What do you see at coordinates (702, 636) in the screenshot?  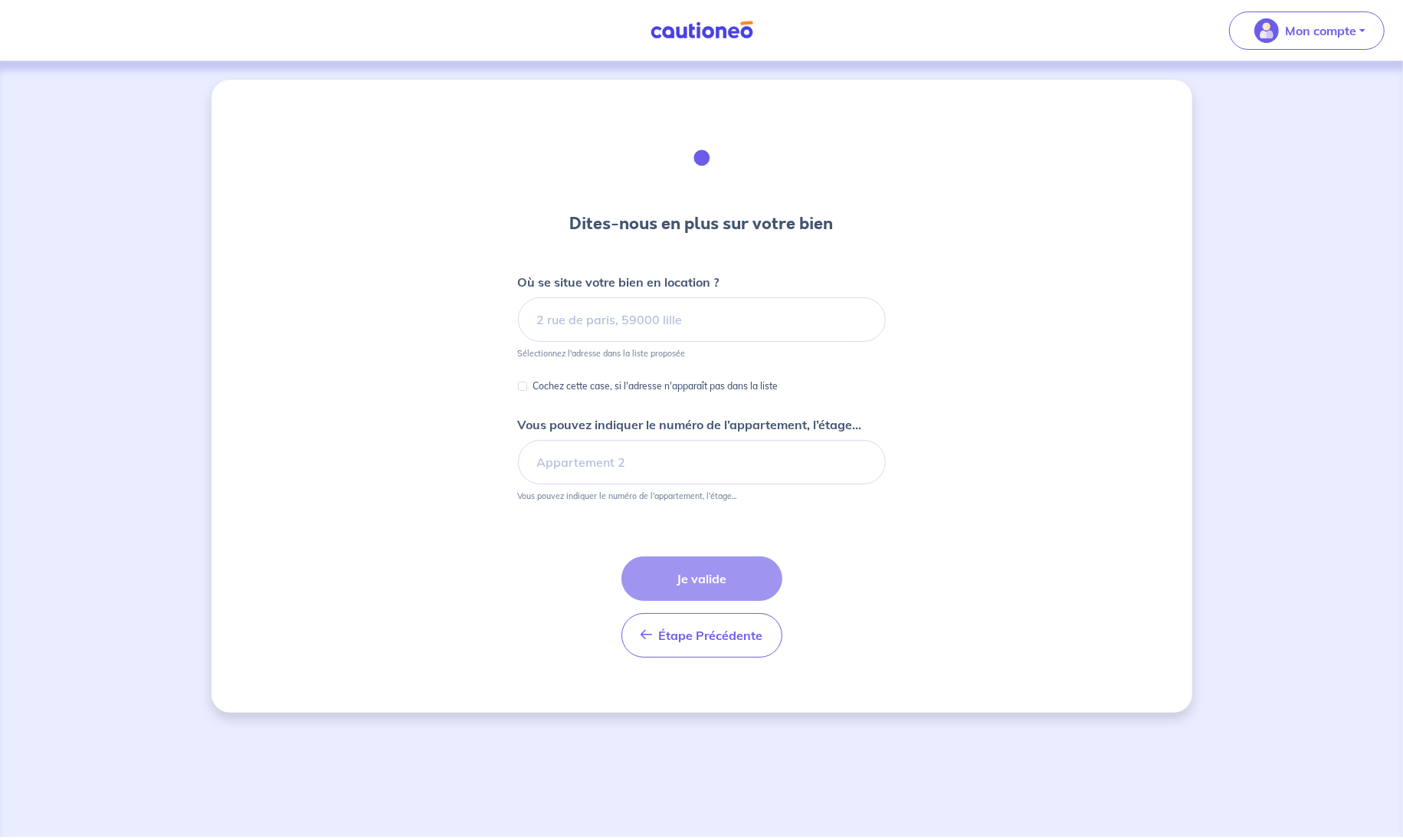 I see `button: Étape Précédente` at bounding box center [702, 636].